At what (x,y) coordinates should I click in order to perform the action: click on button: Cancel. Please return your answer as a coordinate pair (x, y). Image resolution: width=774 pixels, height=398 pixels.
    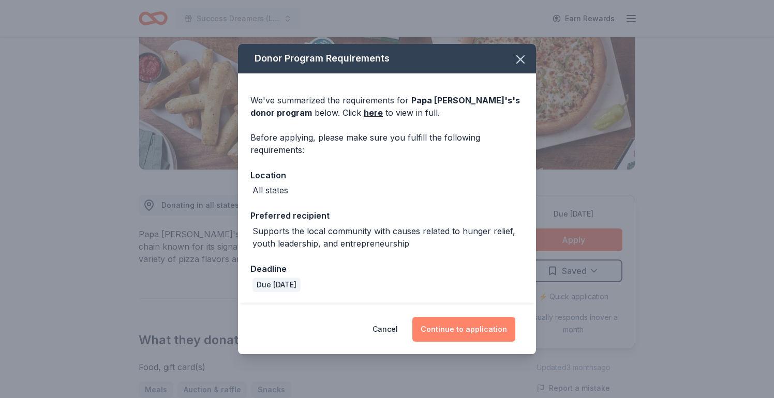
    Looking at the image, I should click on (385, 330).